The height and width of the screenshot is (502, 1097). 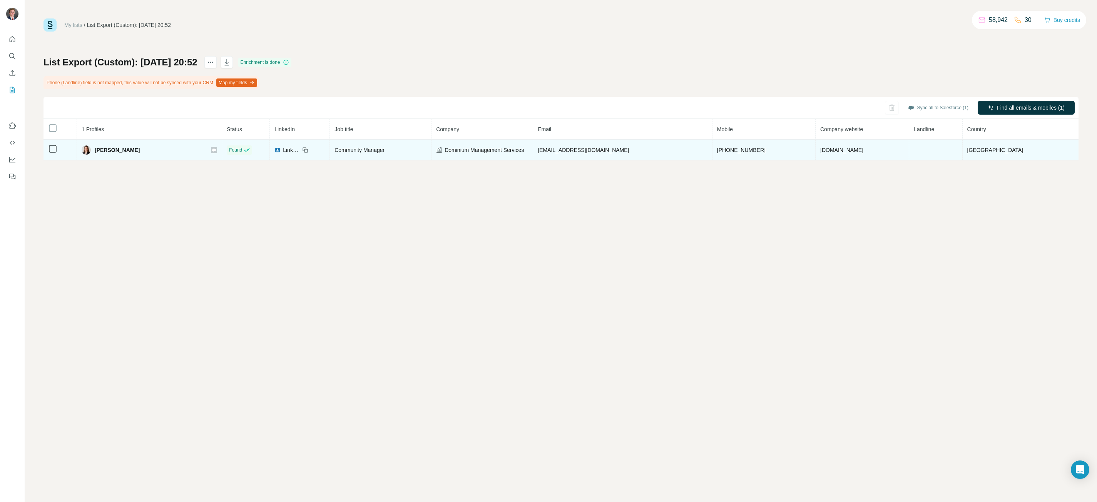 I want to click on div: Open Intercom Messenger, so click(x=1080, y=470).